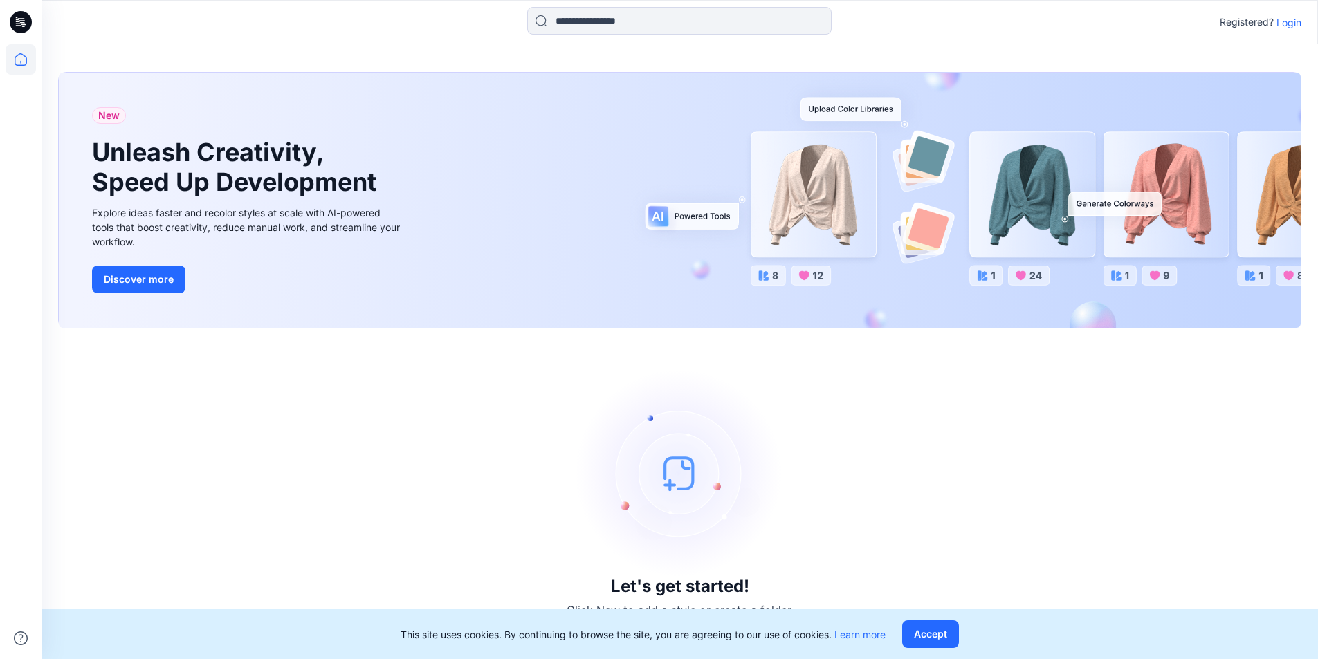 This screenshot has height=659, width=1318. I want to click on button: Accept, so click(930, 634).